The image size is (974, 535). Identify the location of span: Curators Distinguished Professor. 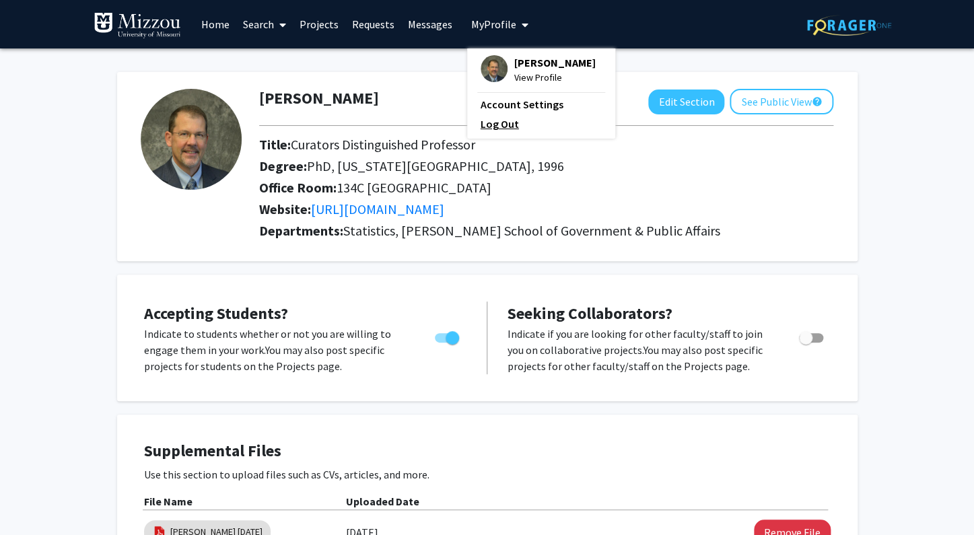
(383, 144).